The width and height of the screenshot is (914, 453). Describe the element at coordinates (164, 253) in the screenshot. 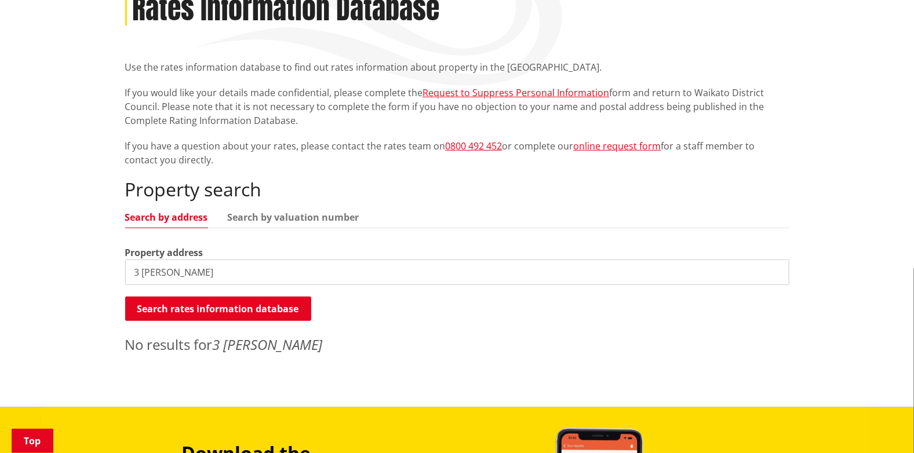

I see `label: Property address` at that location.